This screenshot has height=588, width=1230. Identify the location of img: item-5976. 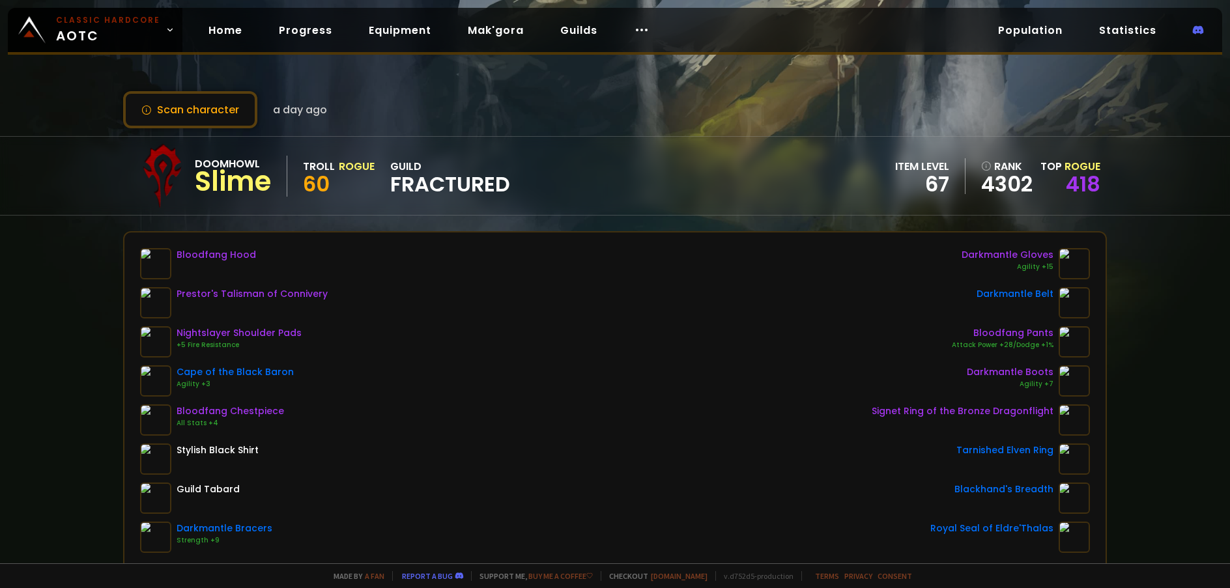
(156, 498).